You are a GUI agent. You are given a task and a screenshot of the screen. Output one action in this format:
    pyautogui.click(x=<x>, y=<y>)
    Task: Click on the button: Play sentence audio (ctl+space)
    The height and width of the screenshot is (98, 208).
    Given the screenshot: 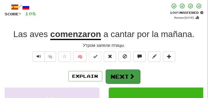 What is the action you would take?
    pyautogui.click(x=39, y=57)
    